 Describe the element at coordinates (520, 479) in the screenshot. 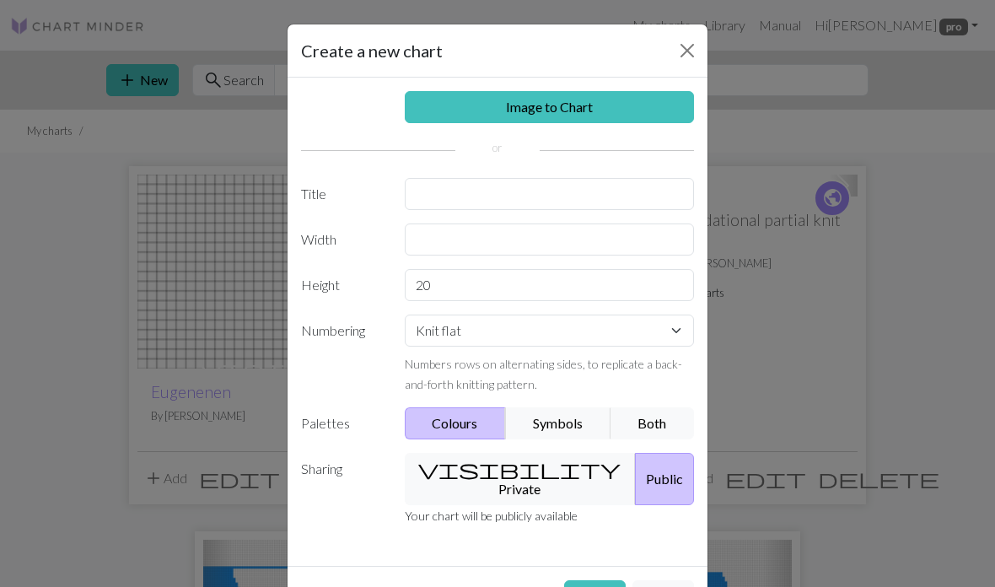

I see `button: Private` at that location.